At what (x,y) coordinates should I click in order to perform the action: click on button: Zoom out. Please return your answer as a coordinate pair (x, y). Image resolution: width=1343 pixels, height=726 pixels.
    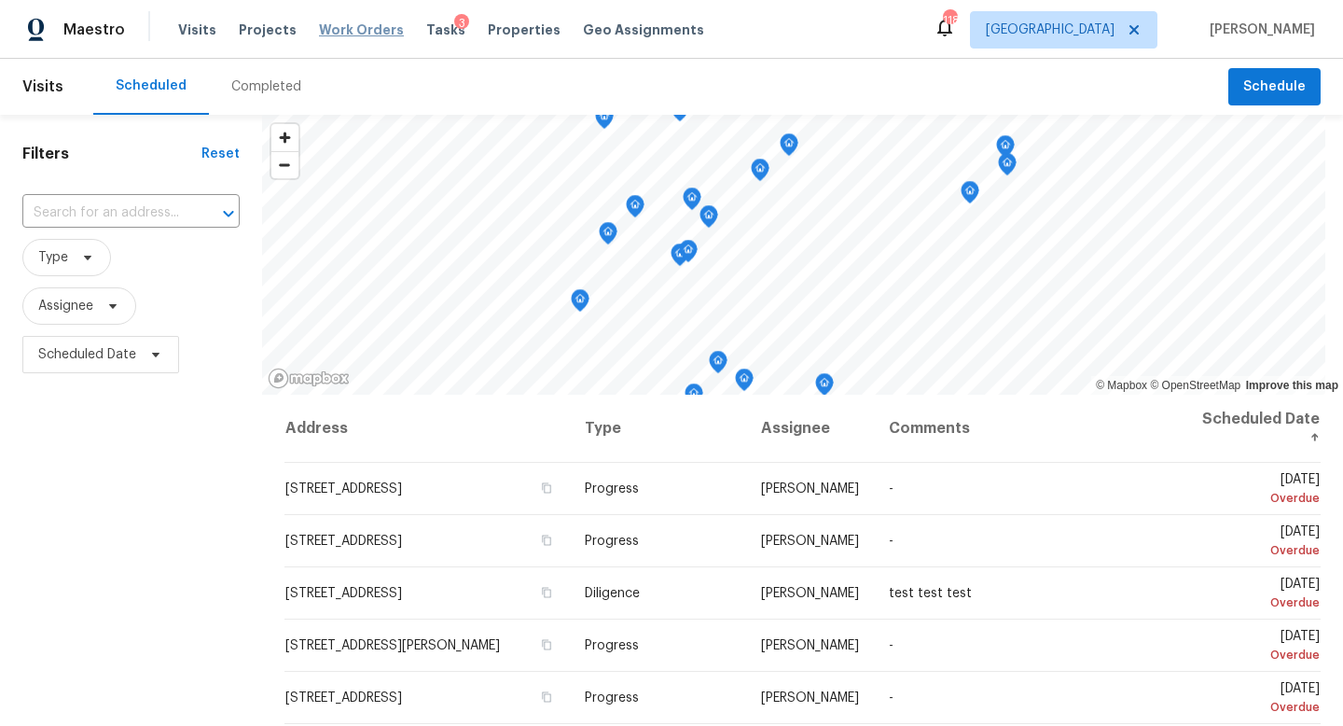
    Looking at the image, I should click on (285, 164).